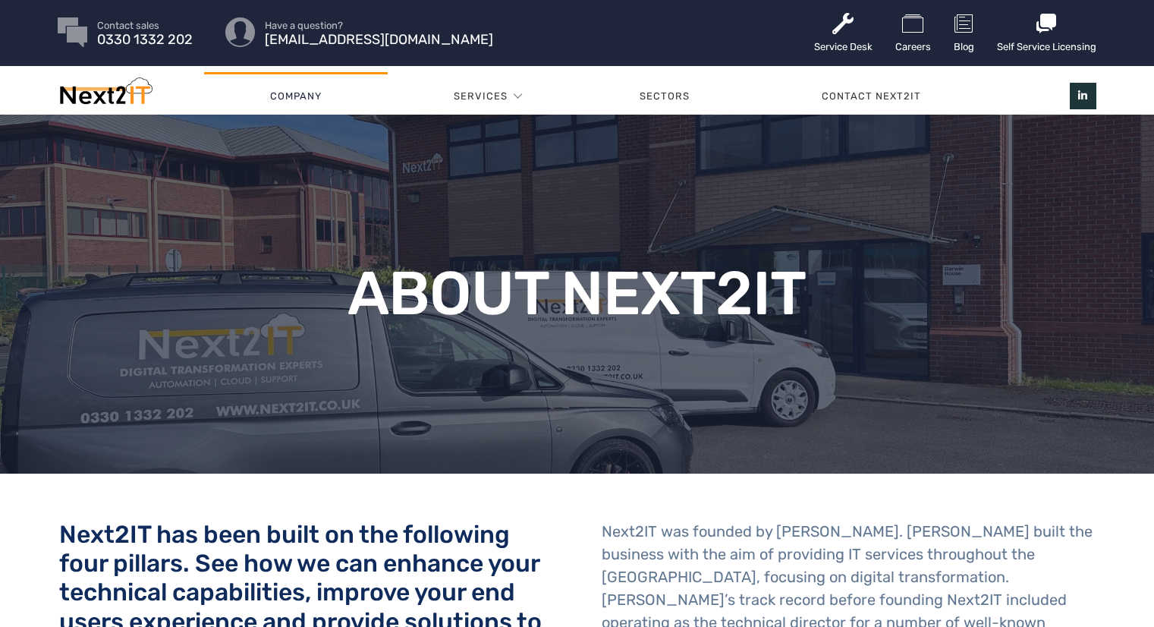  What do you see at coordinates (296, 96) in the screenshot?
I see `a: Company` at bounding box center [296, 96].